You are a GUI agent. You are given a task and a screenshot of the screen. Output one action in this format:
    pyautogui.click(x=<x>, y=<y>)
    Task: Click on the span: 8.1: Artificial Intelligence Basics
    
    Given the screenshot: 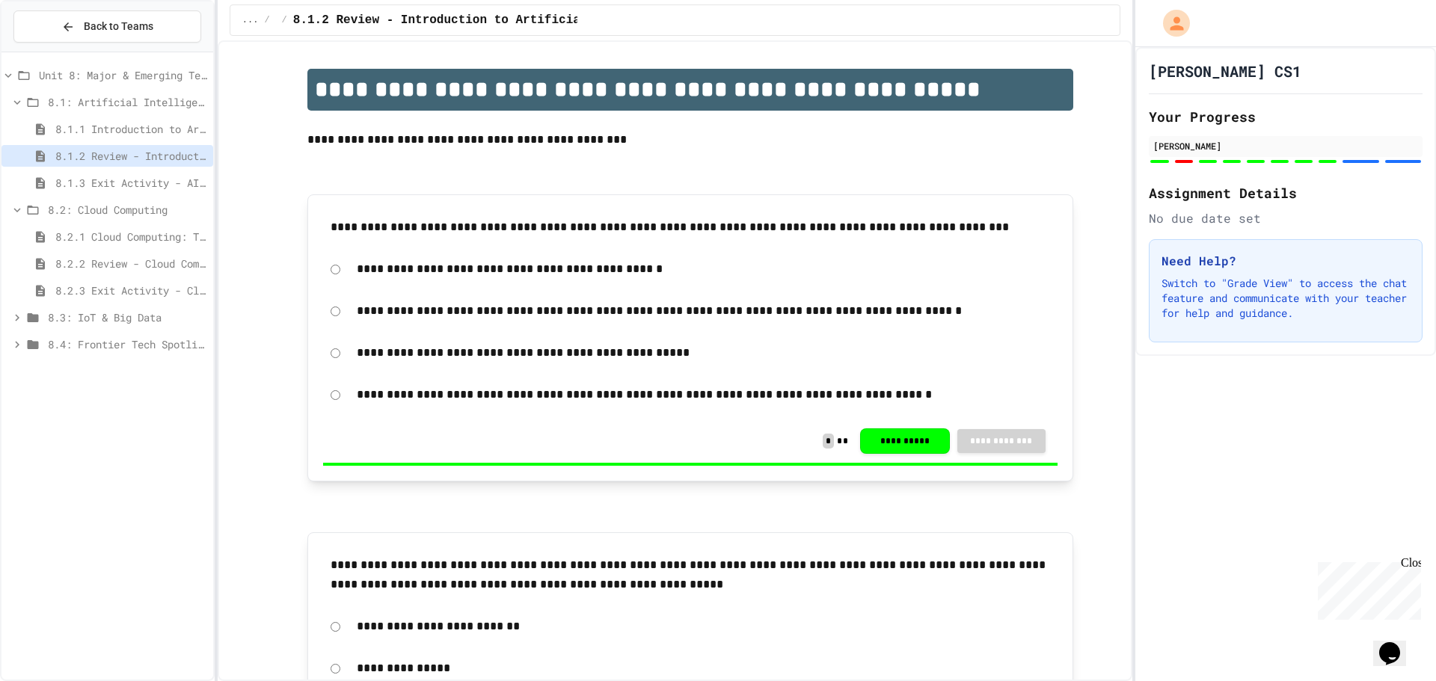 What is the action you would take?
    pyautogui.click(x=127, y=102)
    